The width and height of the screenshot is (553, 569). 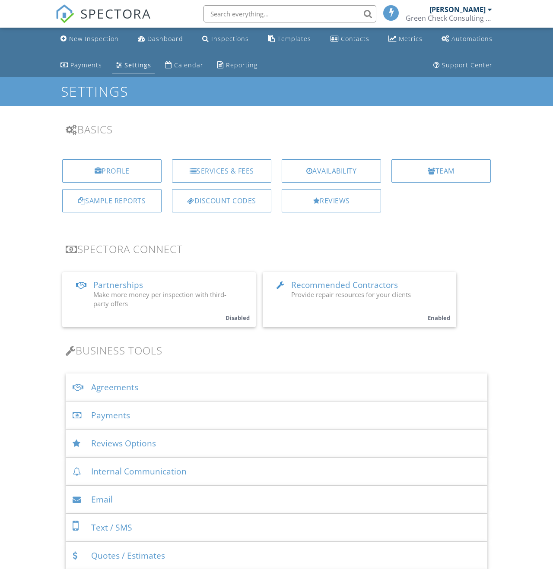 What do you see at coordinates (160, 299) in the screenshot?
I see `span: Make more money per inspection with third-party offers` at bounding box center [160, 299].